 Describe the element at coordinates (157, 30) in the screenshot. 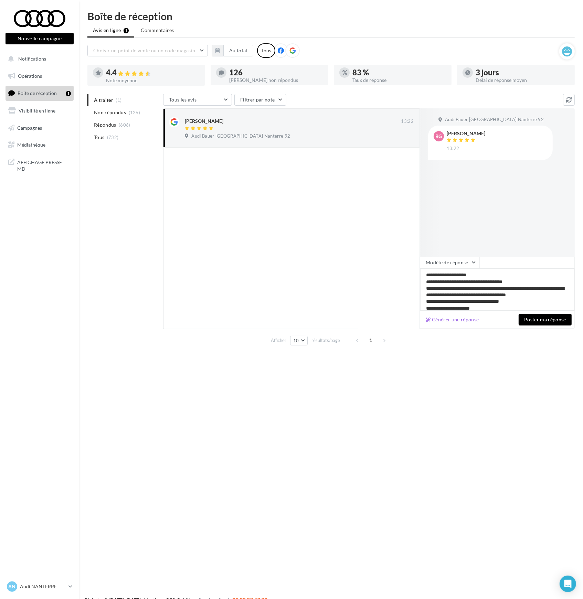

I see `span: Commentaires` at that location.